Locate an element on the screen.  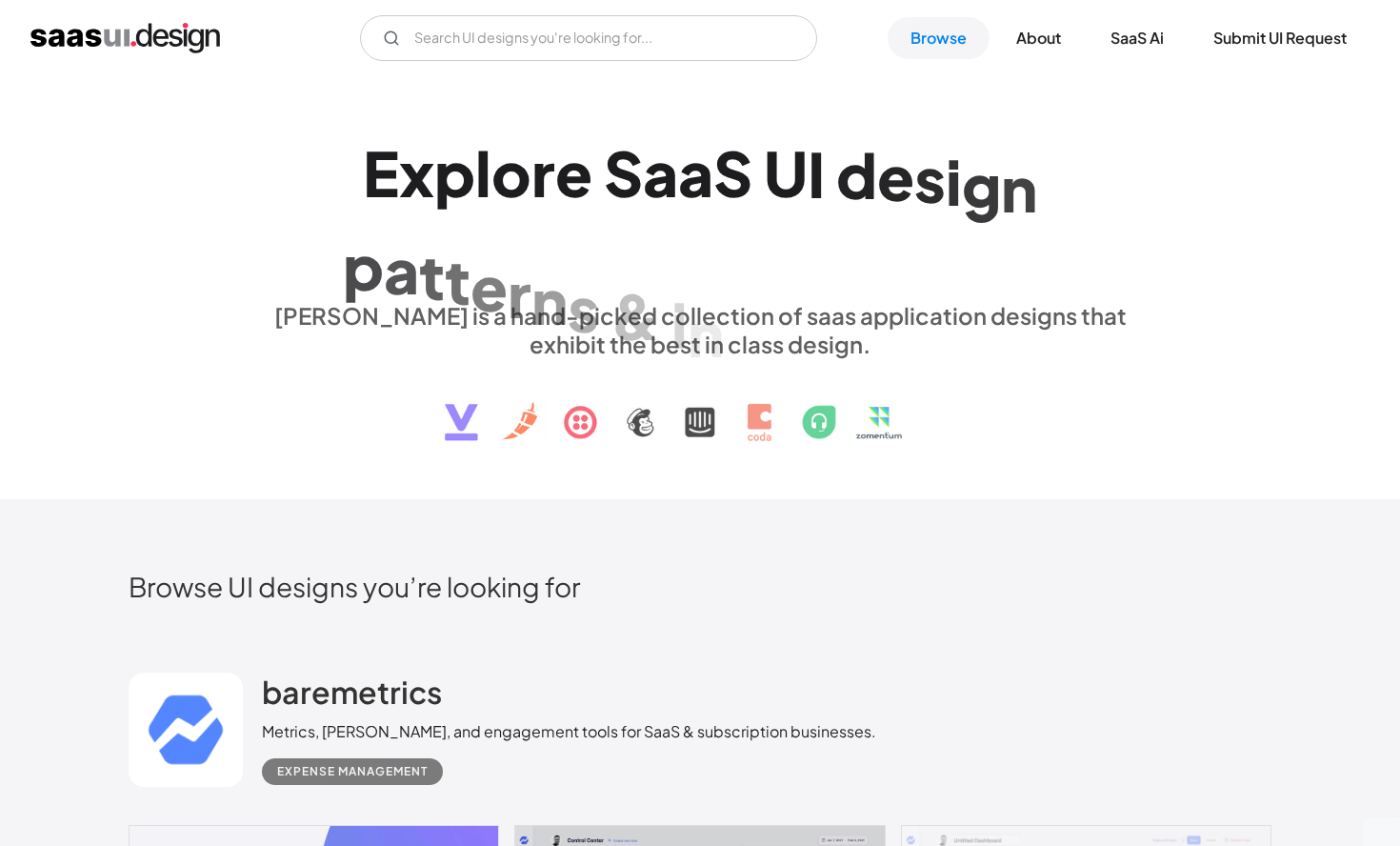
input: Search UI designs you're looking for... is located at coordinates (588, 38).